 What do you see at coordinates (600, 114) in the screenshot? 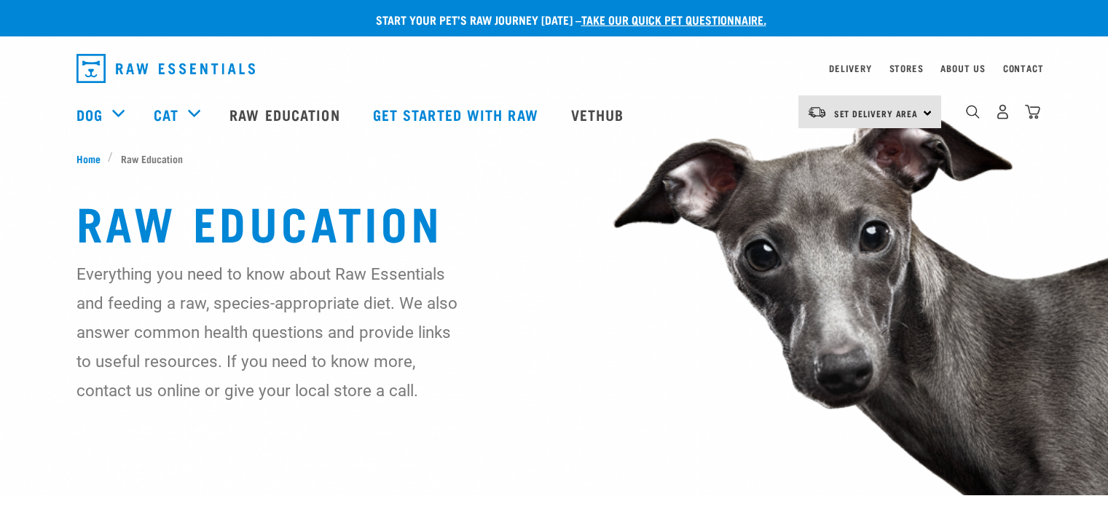
I see `a: Vethub` at bounding box center [600, 114].